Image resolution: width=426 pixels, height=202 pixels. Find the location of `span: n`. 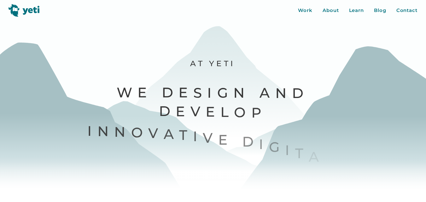

span: n is located at coordinates (106, 131).